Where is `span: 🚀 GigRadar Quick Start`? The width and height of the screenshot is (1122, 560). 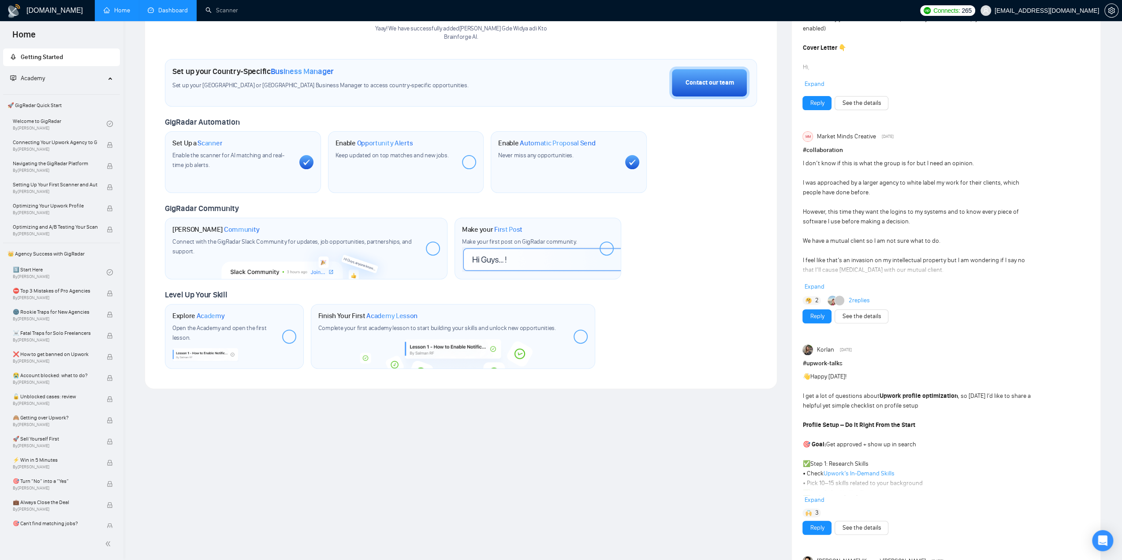 span: 🚀 GigRadar Quick Start is located at coordinates (61, 105).